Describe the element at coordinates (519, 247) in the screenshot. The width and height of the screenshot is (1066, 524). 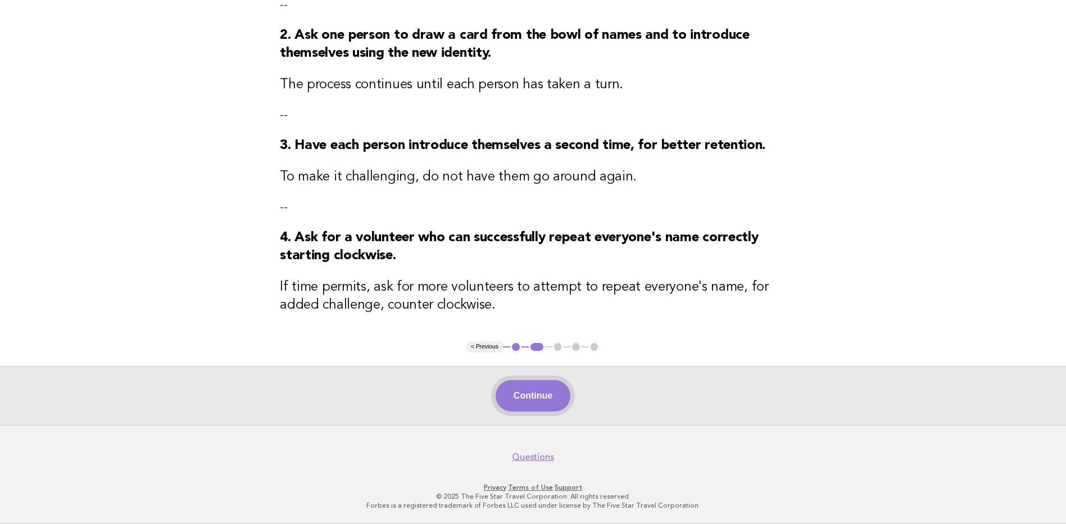
I see `strong: 4. Ask for a volunteer who can successfully repeat everyone's name correctly starting clockwise.` at that location.